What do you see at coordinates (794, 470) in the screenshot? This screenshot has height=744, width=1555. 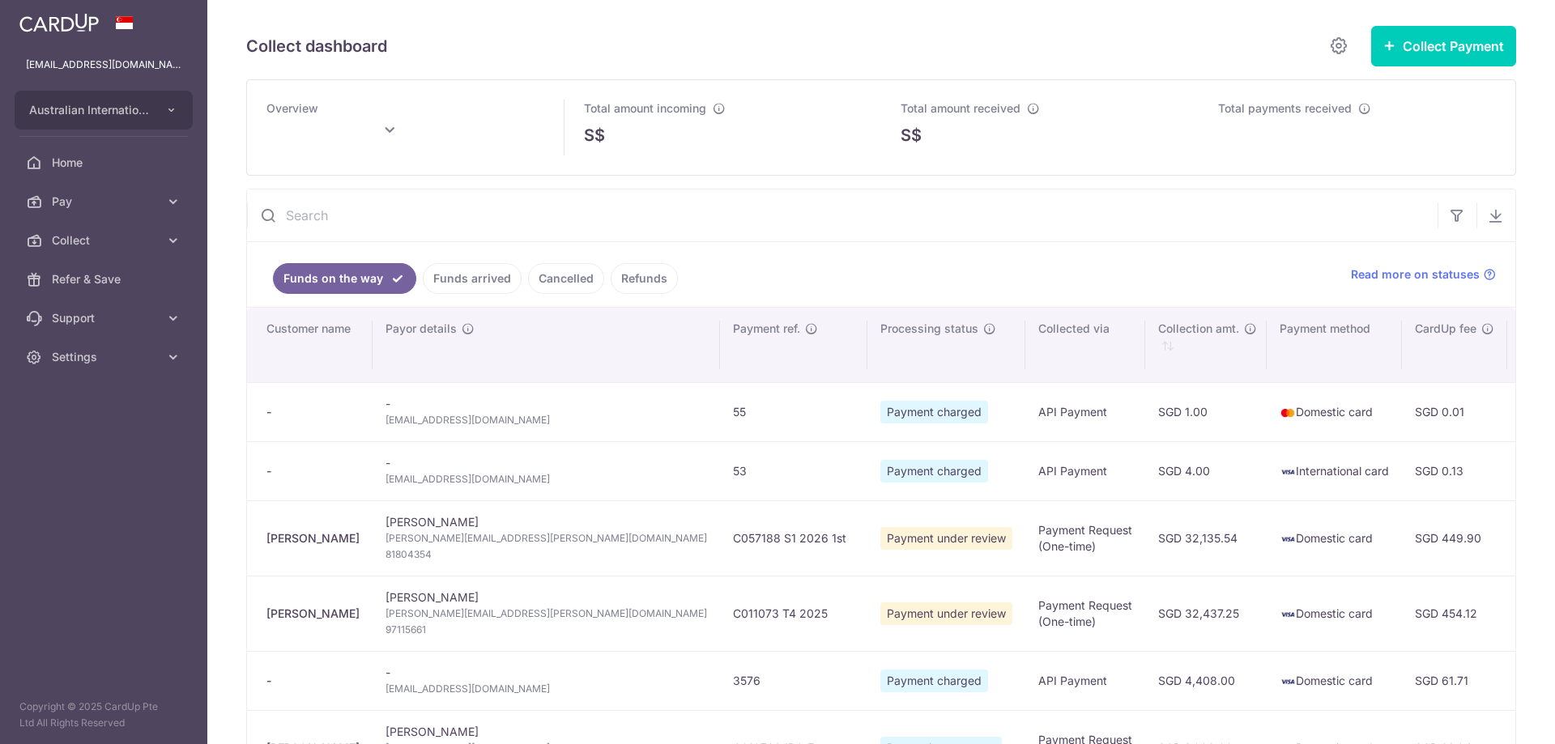 I see `td: 53` at bounding box center [794, 470].